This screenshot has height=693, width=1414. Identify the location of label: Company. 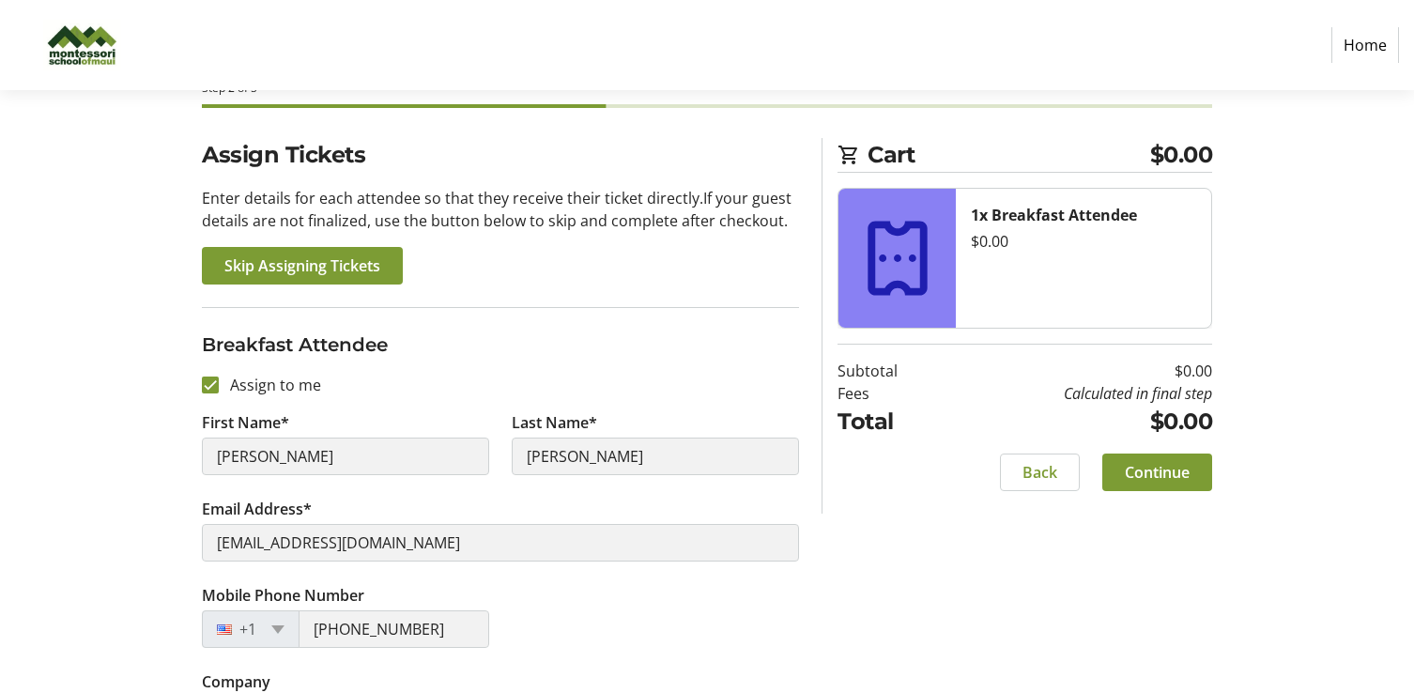
(236, 681).